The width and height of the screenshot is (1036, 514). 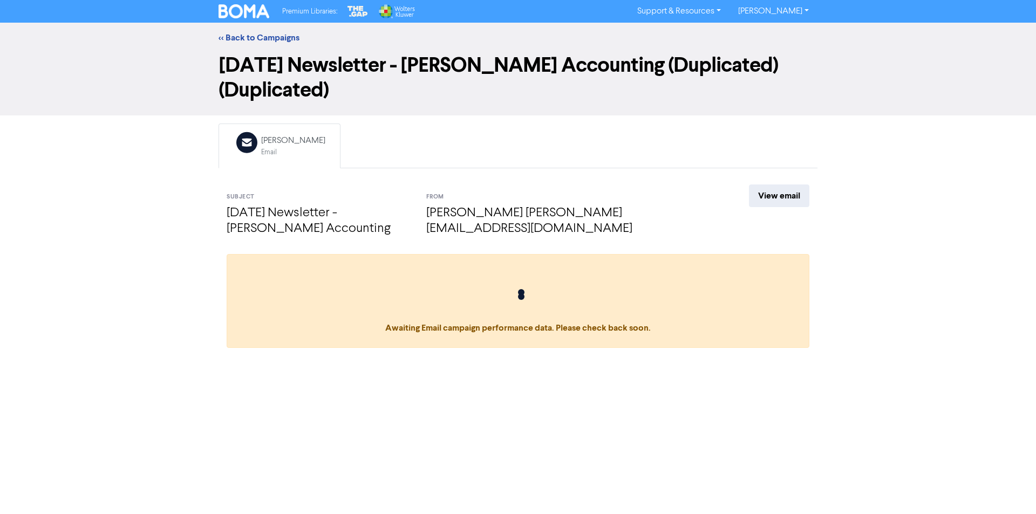 What do you see at coordinates (310, 11) in the screenshot?
I see `span: Premium Libraries:` at bounding box center [310, 11].